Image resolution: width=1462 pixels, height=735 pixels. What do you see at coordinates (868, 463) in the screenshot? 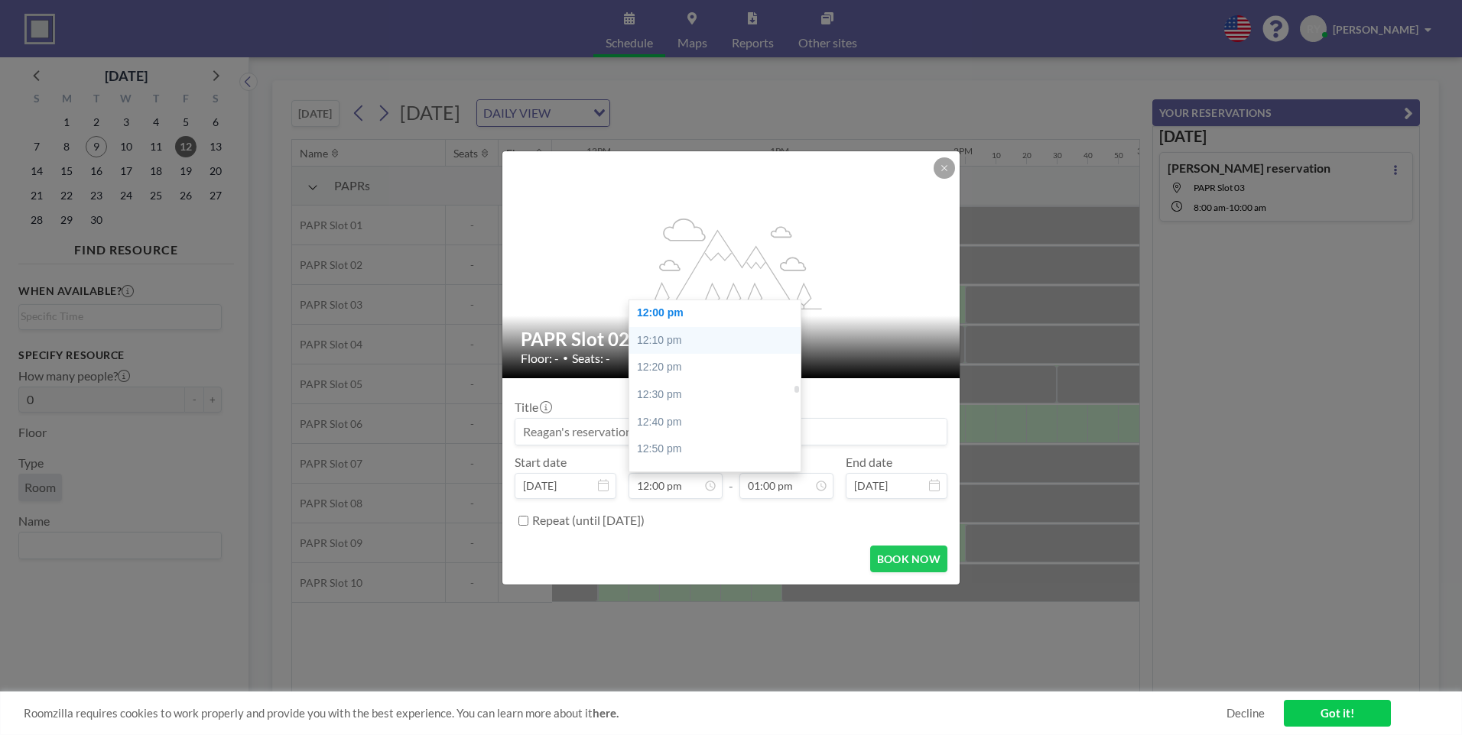
I see `label: End date` at bounding box center [868, 463].